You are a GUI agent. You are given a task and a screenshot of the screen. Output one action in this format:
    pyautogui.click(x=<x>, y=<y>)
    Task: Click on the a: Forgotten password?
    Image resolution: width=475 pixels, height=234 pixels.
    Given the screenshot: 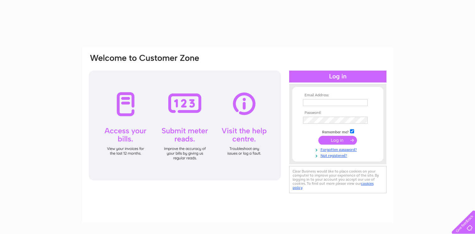 What is the action you would take?
    pyautogui.click(x=339, y=149)
    